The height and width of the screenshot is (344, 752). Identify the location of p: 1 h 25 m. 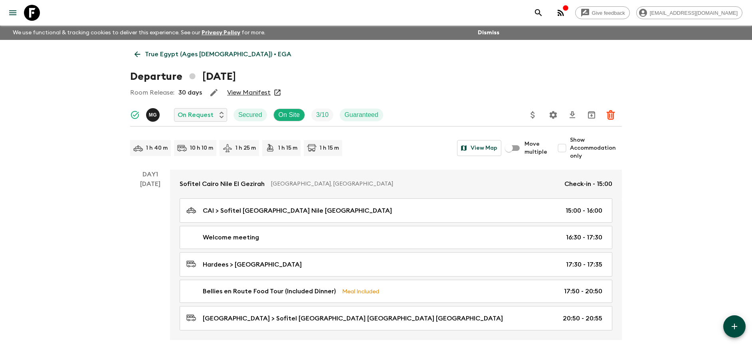
(246, 148).